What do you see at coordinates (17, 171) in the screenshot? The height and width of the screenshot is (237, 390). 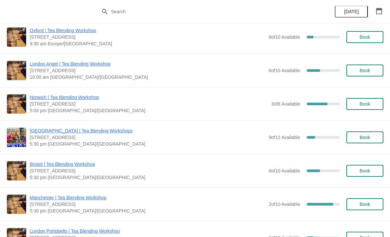 I see `img: Bristol | Tea Blending Workshop | 73 Park Street, Bristol, BS1 5PB | 5:30 pm Europe/London` at bounding box center [17, 171].